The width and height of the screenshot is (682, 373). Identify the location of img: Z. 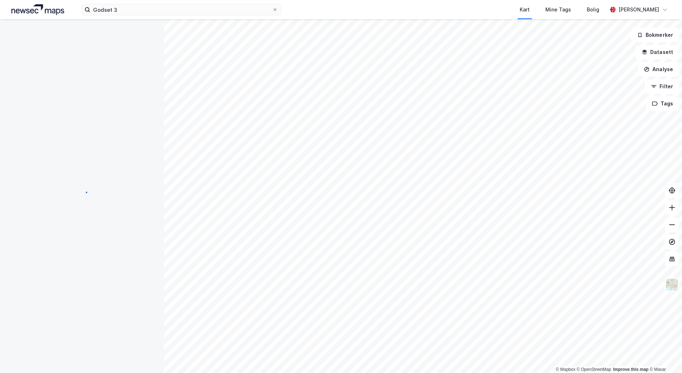
(672, 284).